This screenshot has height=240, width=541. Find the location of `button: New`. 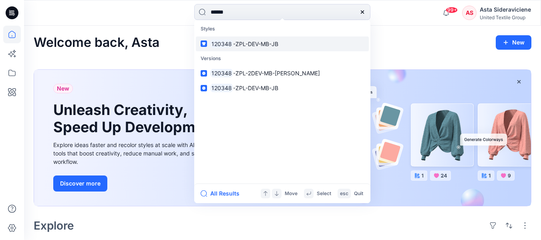

button: New is located at coordinates (513, 42).